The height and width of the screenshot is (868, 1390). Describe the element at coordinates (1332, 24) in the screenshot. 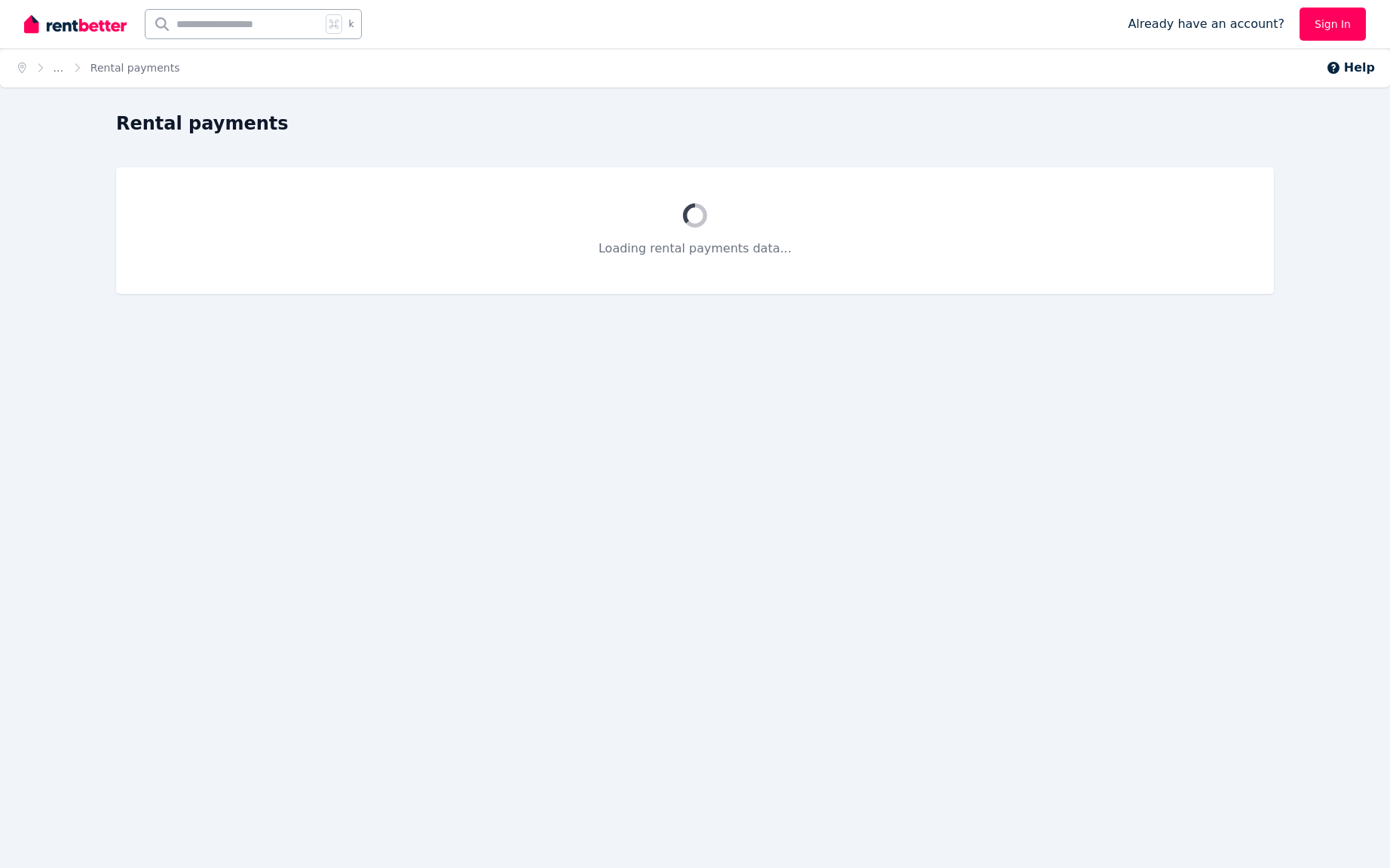

I see `a: Sign In` at that location.